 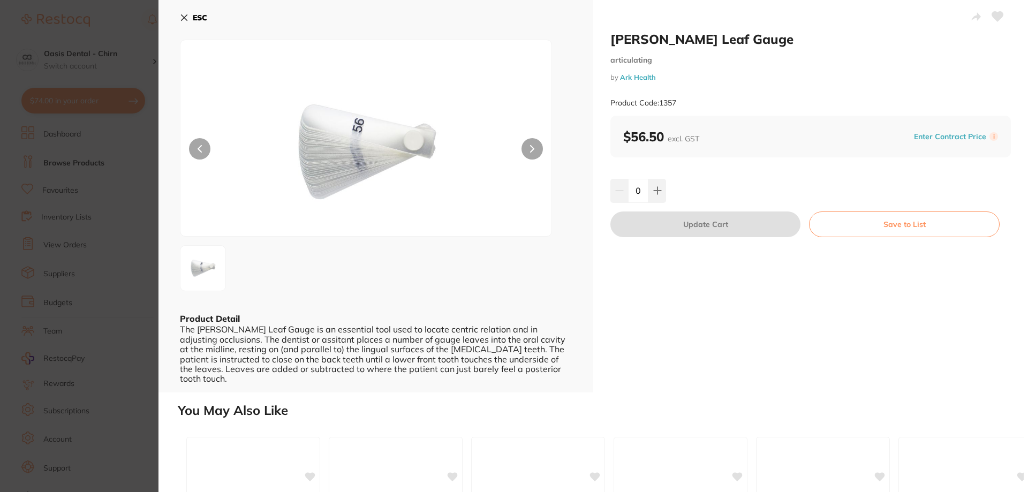 I want to click on small: Product Code: 1357, so click(x=643, y=103).